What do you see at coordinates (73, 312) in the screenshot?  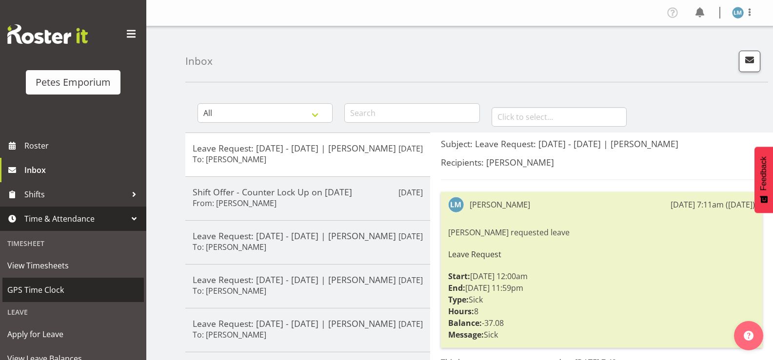 I see `div: Leave` at bounding box center [73, 312].